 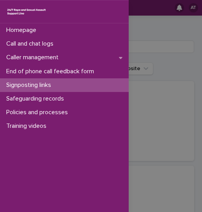 What do you see at coordinates (51, 71) in the screenshot?
I see `p: End of phone call feedback form` at bounding box center [51, 71].